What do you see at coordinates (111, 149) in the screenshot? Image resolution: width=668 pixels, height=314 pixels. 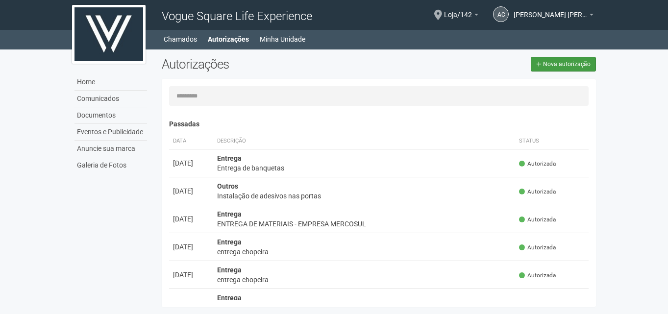 I see `a: Anuncie sua marca` at bounding box center [111, 149].